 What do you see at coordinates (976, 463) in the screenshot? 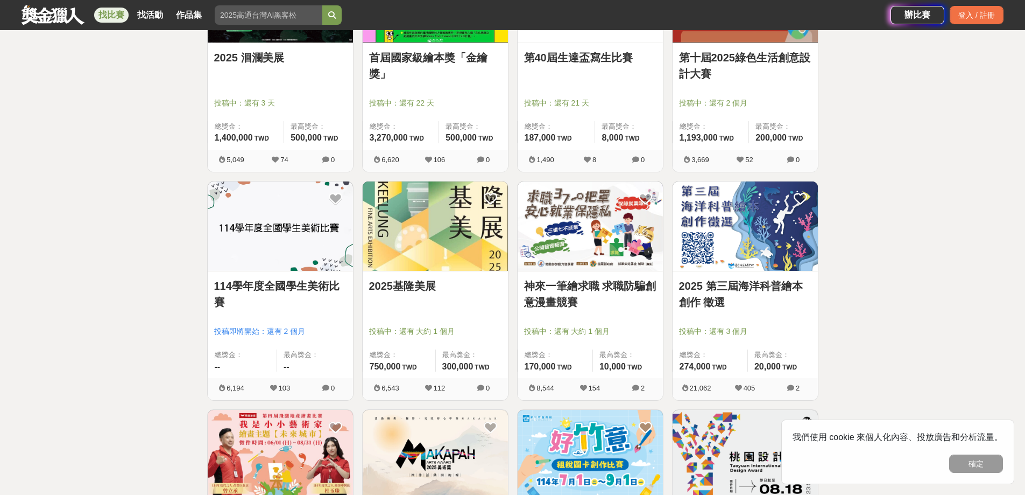
I see `button: 確定` at bounding box center [976, 463].